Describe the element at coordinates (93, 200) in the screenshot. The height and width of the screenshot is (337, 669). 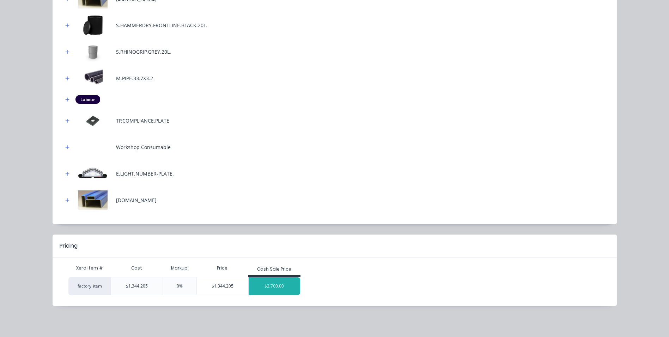
I see `img: M.RHS.50X50X3.BLUE` at that location.